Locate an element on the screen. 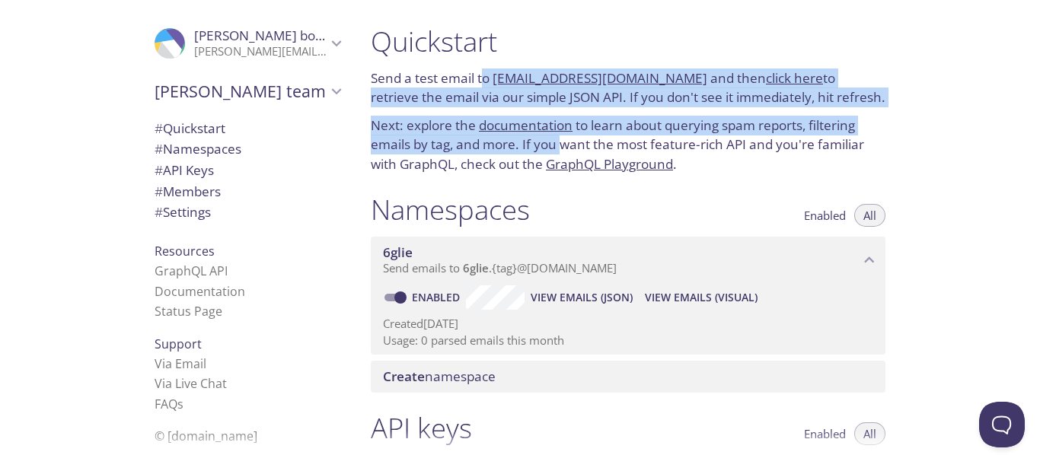 The height and width of the screenshot is (455, 1040). p: Usage: 0 parsed emails this month is located at coordinates (628, 340).